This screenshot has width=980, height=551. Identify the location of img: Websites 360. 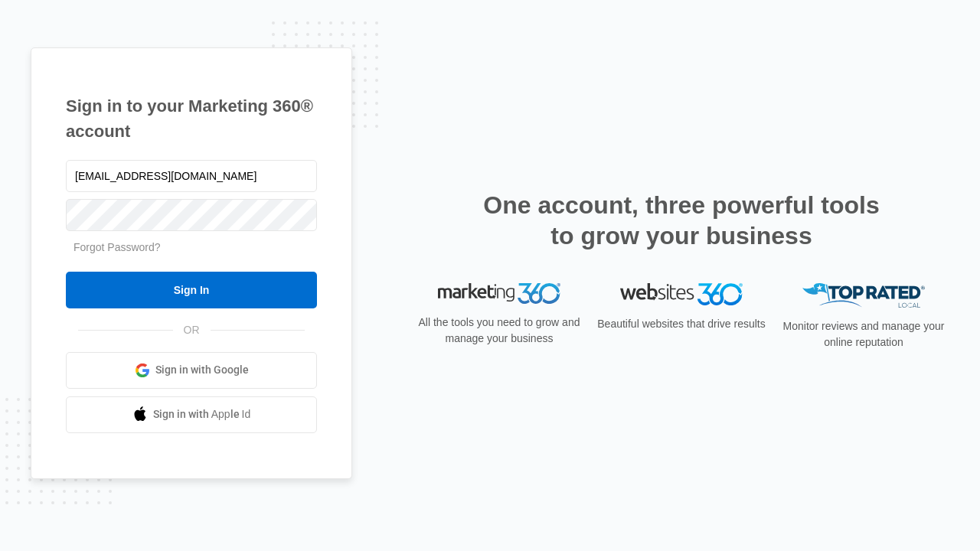
(681, 294).